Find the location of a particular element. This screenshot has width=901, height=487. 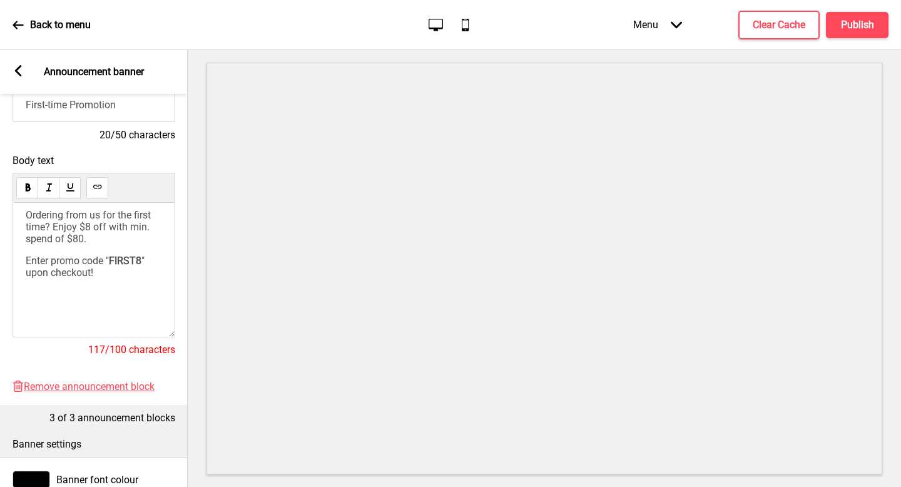

button: link is located at coordinates (97, 188).